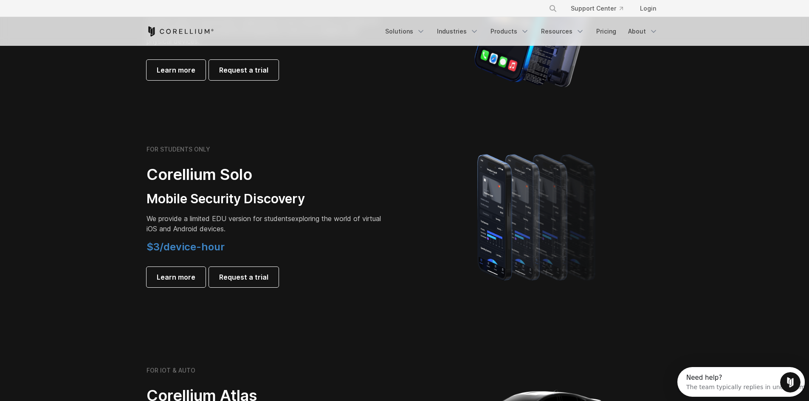 This screenshot has height=401, width=809. I want to click on div: Open Intercom Messenger, so click(78, 15).